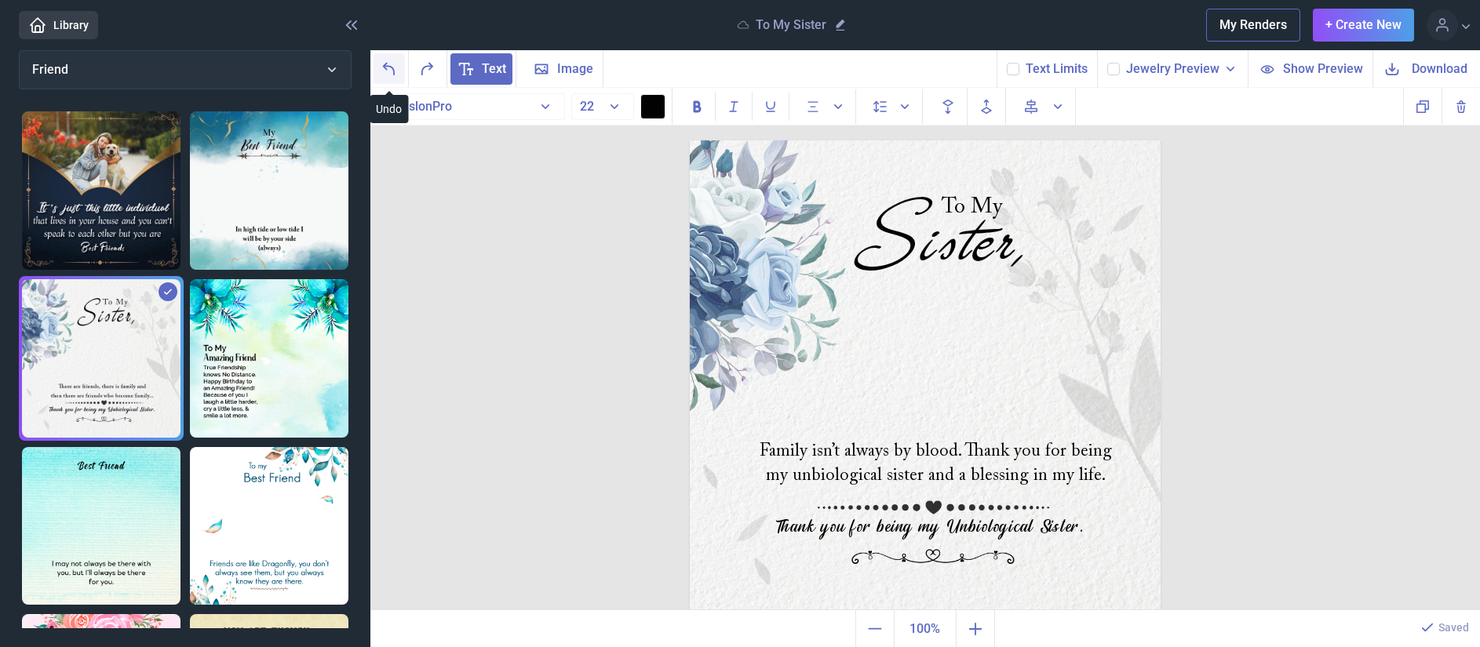  Describe the element at coordinates (101, 191) in the screenshot. I see `img: Little individual` at that location.